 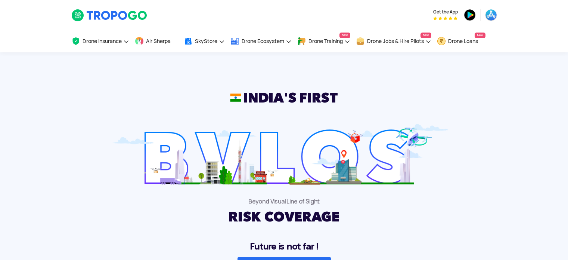 What do you see at coordinates (261, 41) in the screenshot?
I see `a: Drone Ecosystem` at bounding box center [261, 41].